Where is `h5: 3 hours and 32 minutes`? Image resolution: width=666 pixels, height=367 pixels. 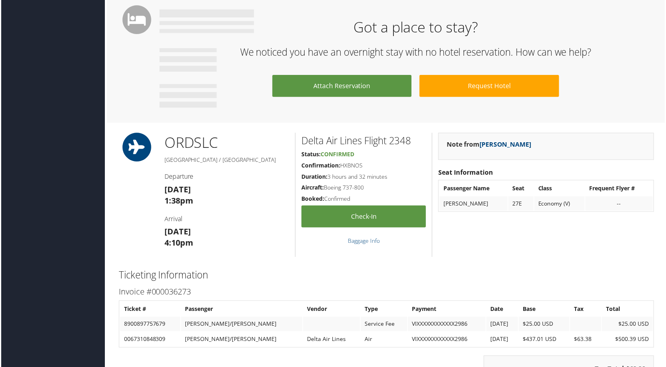
h5: 3 hours and 32 minutes is located at coordinates (364, 177).